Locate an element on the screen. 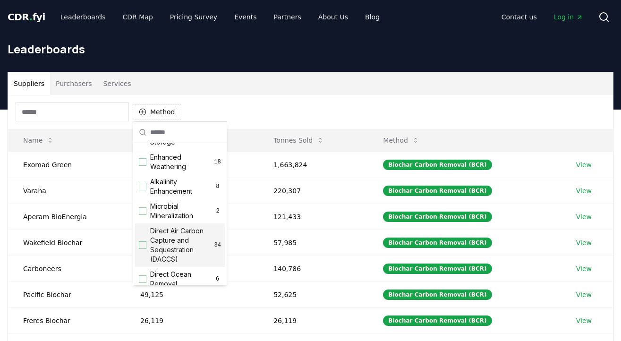 The width and height of the screenshot is (621, 341). span: Enhanced Weathering is located at coordinates (182, 162).